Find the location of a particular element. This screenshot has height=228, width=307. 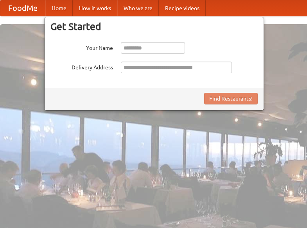

label: Your Name is located at coordinates (82, 47).